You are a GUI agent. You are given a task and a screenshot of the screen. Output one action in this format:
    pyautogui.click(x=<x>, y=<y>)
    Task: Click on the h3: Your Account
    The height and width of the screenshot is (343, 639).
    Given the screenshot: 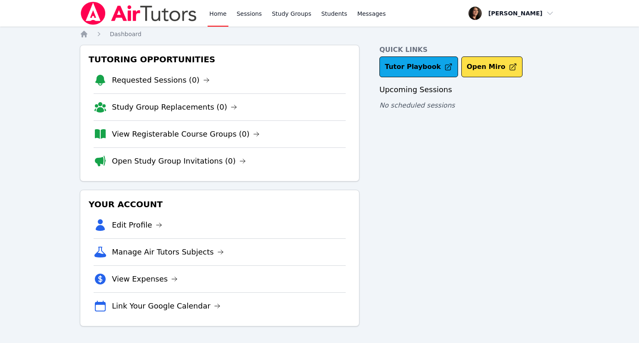 What is the action you would take?
    pyautogui.click(x=220, y=205)
    